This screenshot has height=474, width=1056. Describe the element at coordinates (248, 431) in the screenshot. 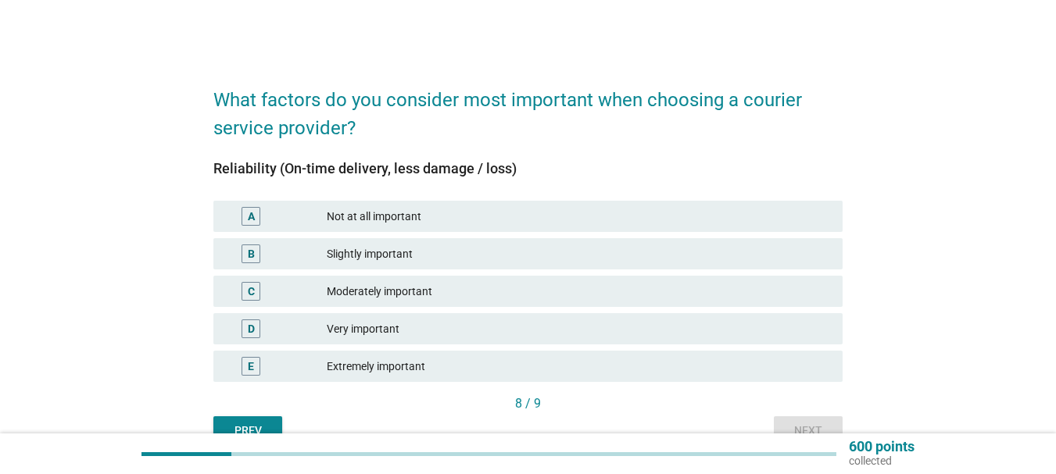

I see `div: Prev` at that location.